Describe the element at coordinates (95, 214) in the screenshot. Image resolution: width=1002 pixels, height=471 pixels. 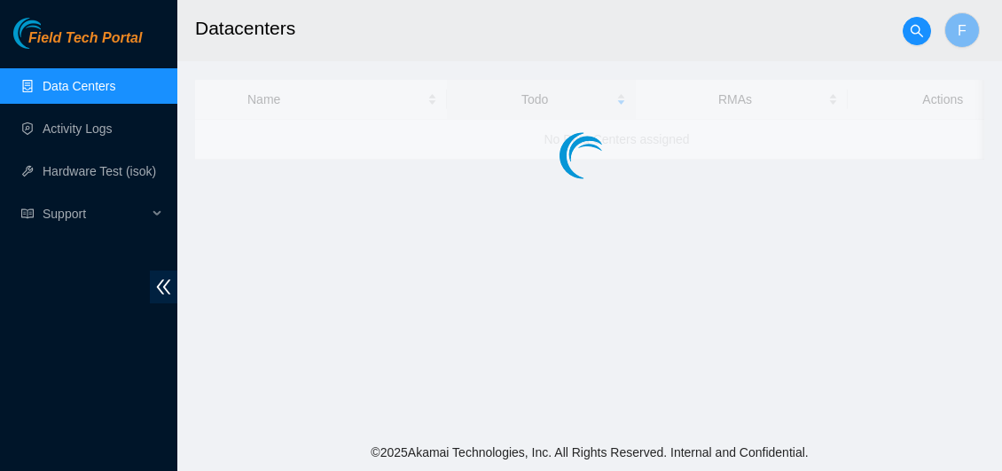
I see `span: Support` at that location.